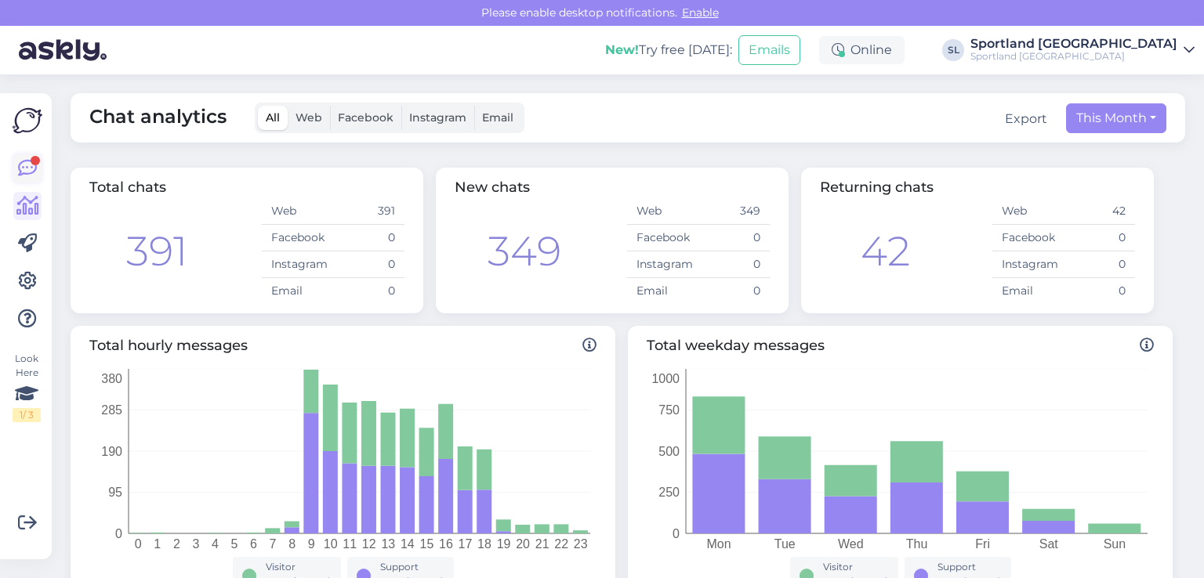 This screenshot has width=1204, height=578. What do you see at coordinates (1026, 119) in the screenshot?
I see `button: Export` at bounding box center [1026, 119].